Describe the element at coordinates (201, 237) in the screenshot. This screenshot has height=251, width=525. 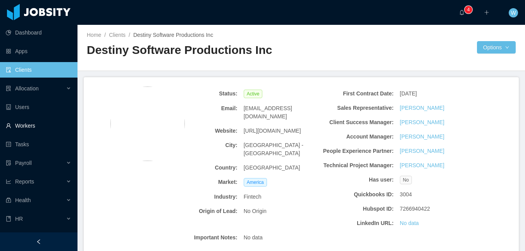
I see `b: Important Notes:` at that location.